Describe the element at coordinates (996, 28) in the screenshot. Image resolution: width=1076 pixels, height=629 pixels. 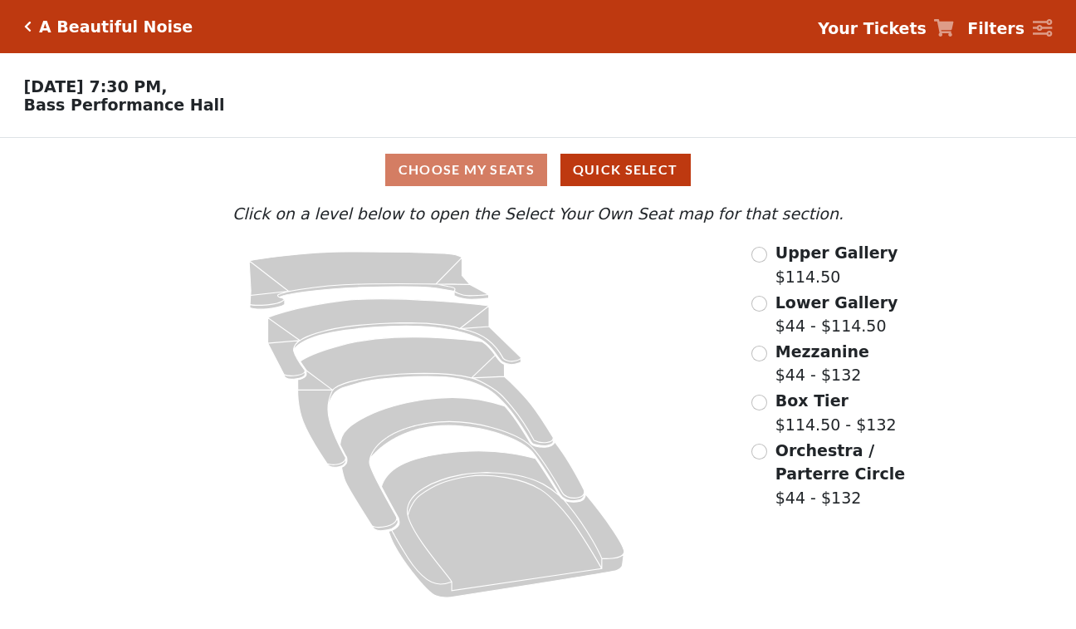
I see `strong: Filters` at that location.